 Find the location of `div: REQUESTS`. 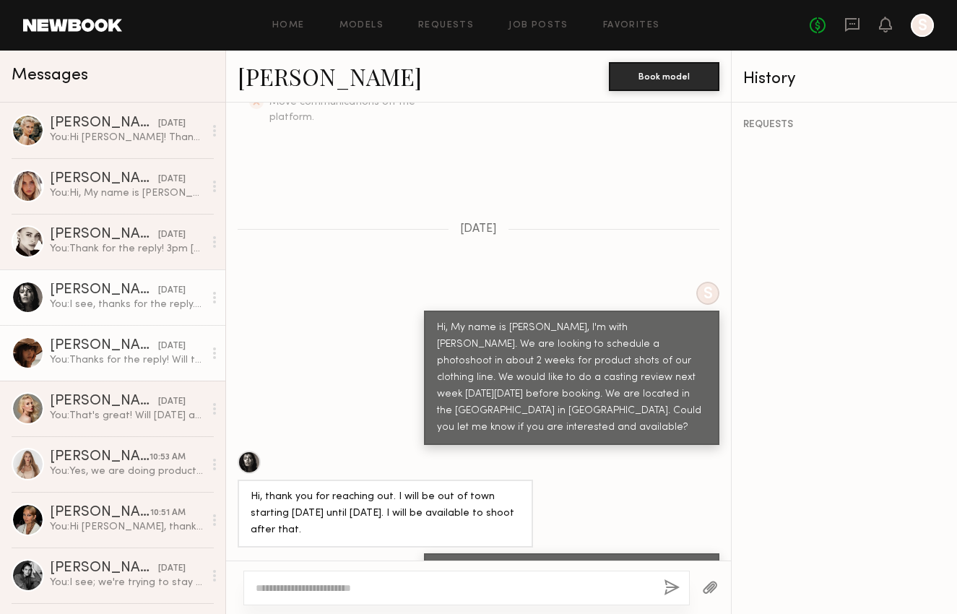

div: REQUESTS is located at coordinates (845, 125).